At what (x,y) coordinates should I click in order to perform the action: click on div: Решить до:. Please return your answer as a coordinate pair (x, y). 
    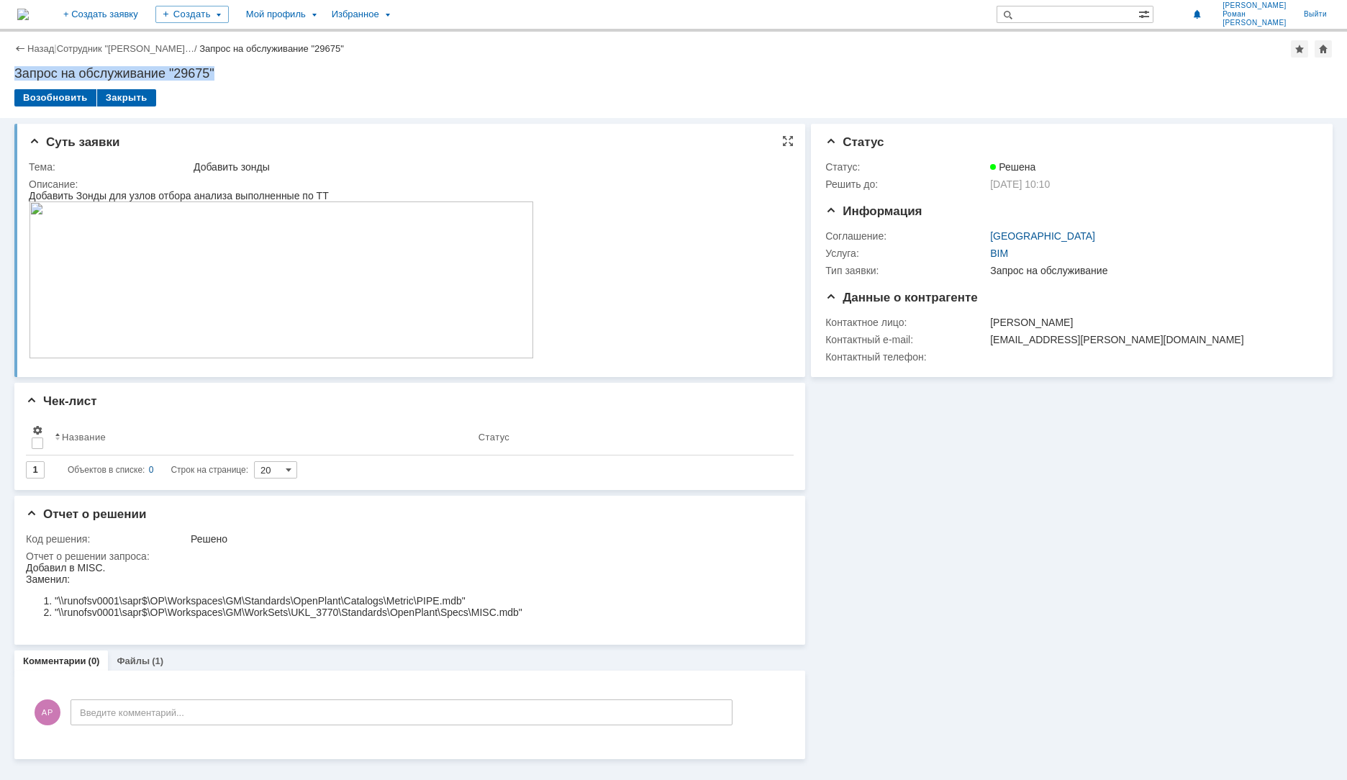
    Looking at the image, I should click on (906, 184).